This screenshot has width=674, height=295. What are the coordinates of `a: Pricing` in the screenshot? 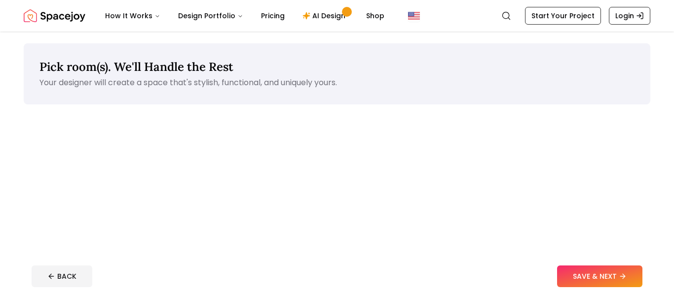 It's located at (273, 16).